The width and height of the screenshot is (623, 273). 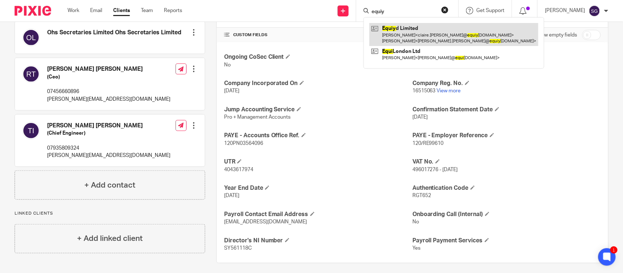 I want to click on h4: CUSTOM FIELDS, so click(x=318, y=35).